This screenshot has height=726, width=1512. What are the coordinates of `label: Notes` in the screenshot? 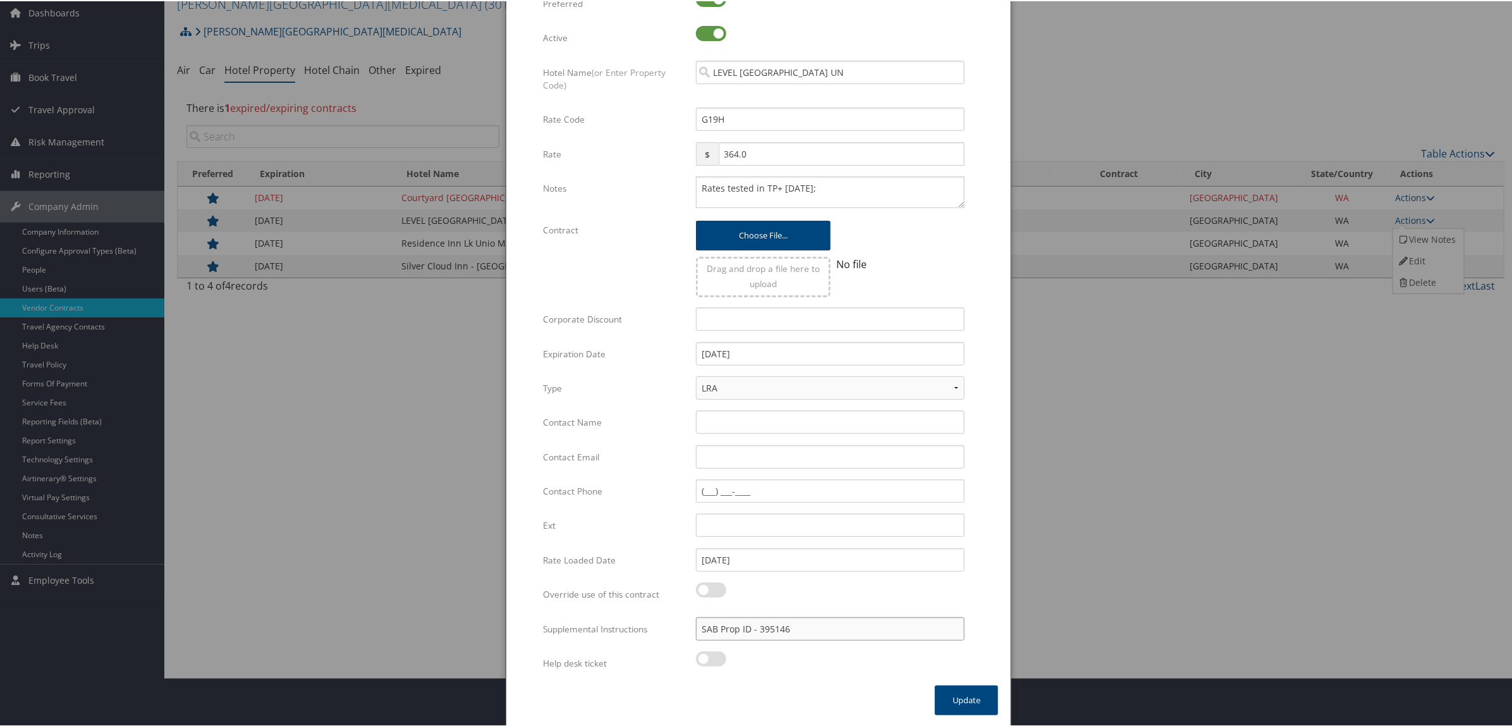 It's located at (614, 187).